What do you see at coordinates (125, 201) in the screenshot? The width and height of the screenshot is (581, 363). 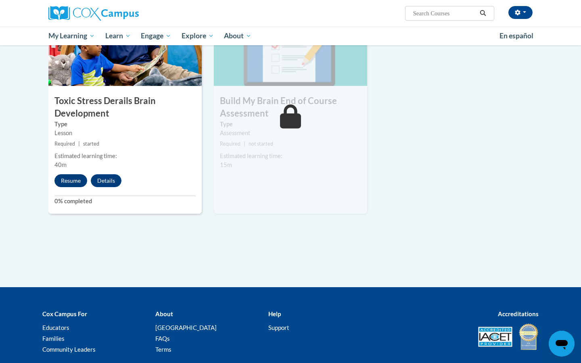 I see `label: 0% completed` at bounding box center [125, 201].